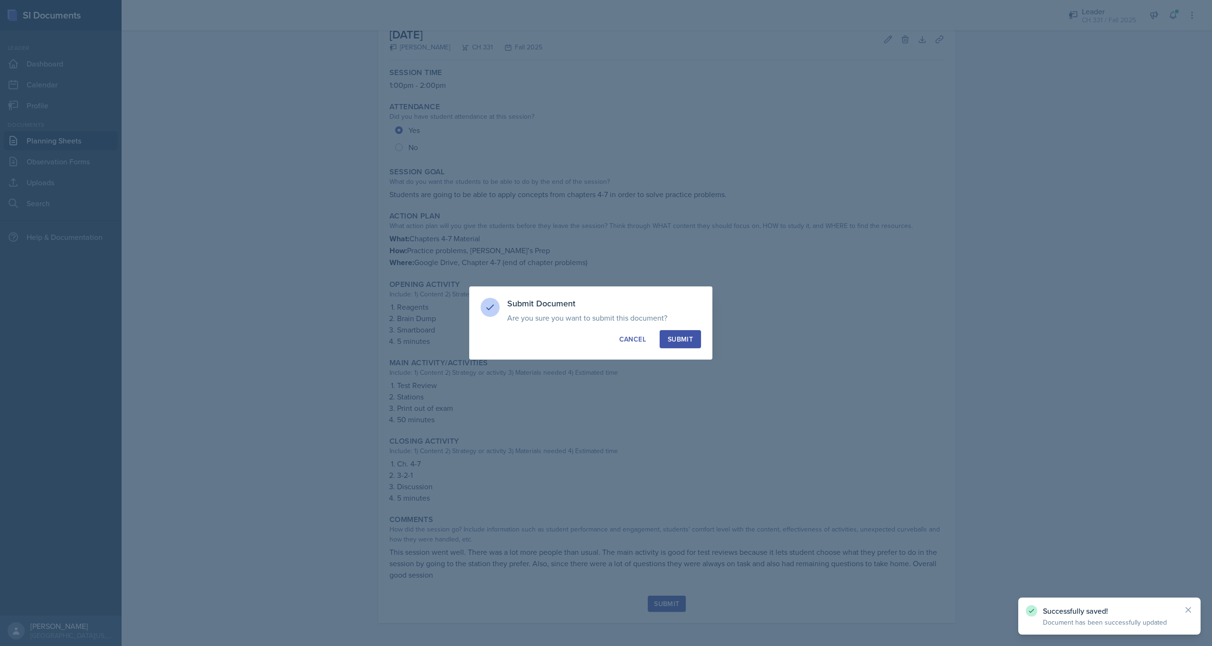 Image resolution: width=1212 pixels, height=646 pixels. What do you see at coordinates (1109, 622) in the screenshot?
I see `p: Document has been successfully updated` at bounding box center [1109, 622].